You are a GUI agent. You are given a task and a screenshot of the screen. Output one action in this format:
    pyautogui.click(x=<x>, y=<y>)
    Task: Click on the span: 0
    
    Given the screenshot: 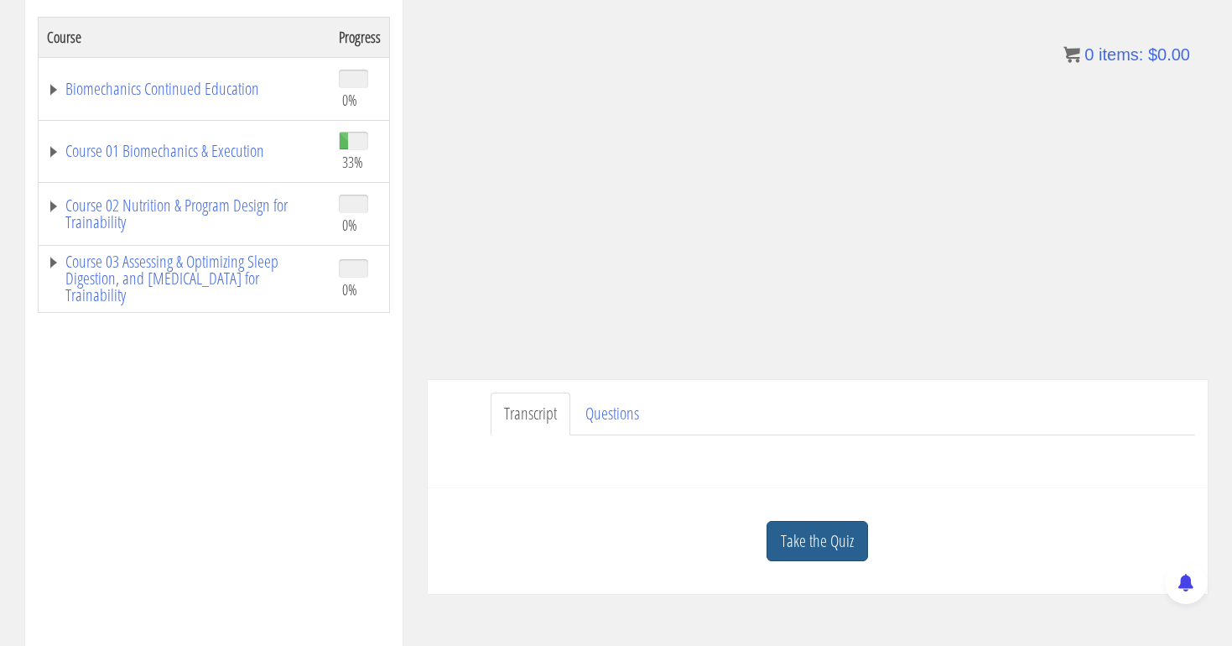 What is the action you would take?
    pyautogui.click(x=1088, y=55)
    